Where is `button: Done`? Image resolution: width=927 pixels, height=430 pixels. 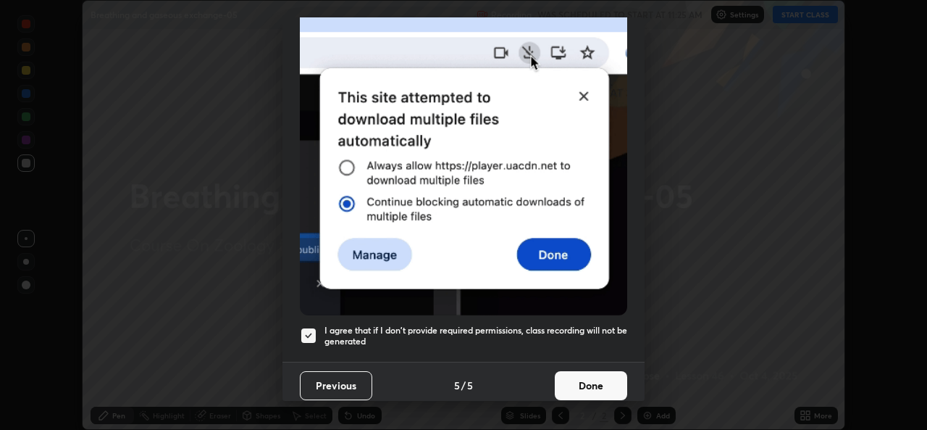
button: Done is located at coordinates (591, 385).